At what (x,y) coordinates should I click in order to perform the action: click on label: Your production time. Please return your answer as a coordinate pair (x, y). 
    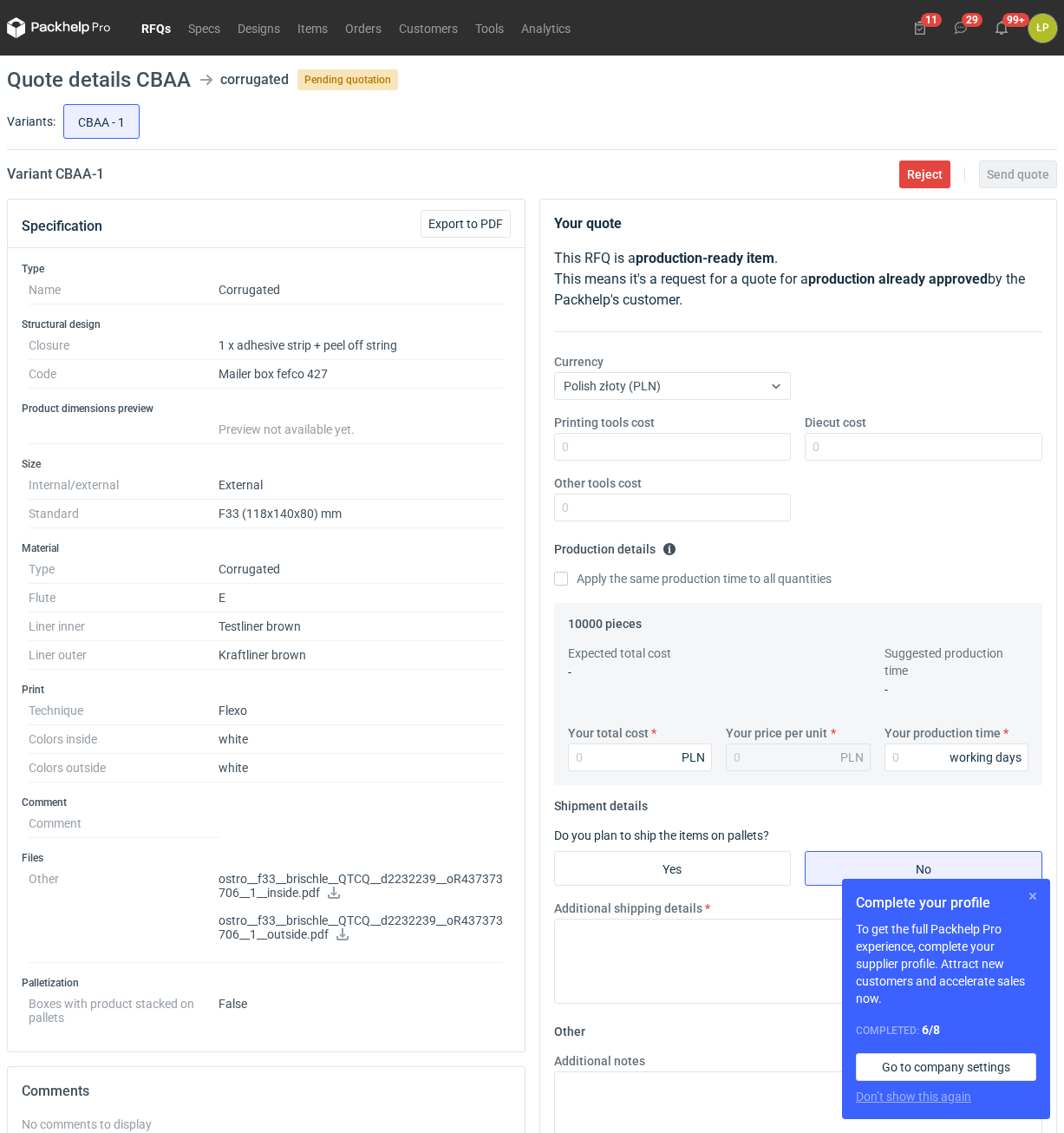
    Looking at the image, I should click on (943, 734).